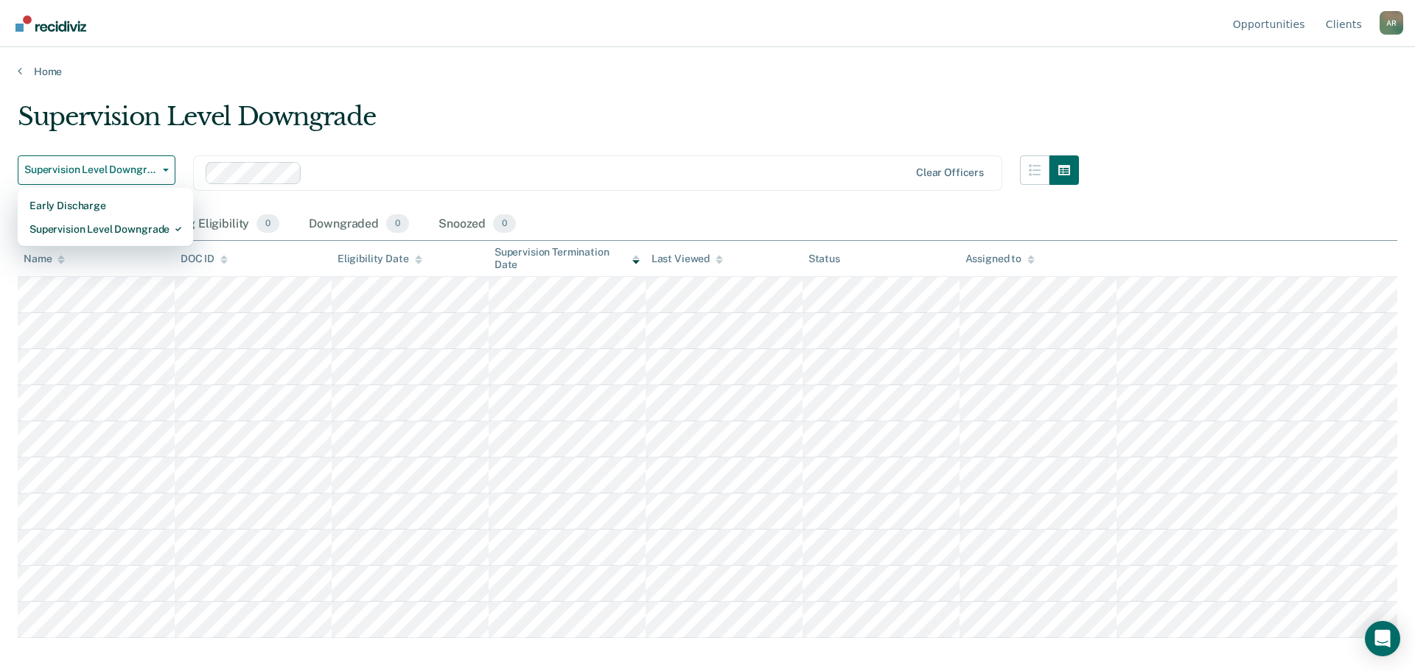  What do you see at coordinates (44, 259) in the screenshot?
I see `div: Name` at bounding box center [44, 259].